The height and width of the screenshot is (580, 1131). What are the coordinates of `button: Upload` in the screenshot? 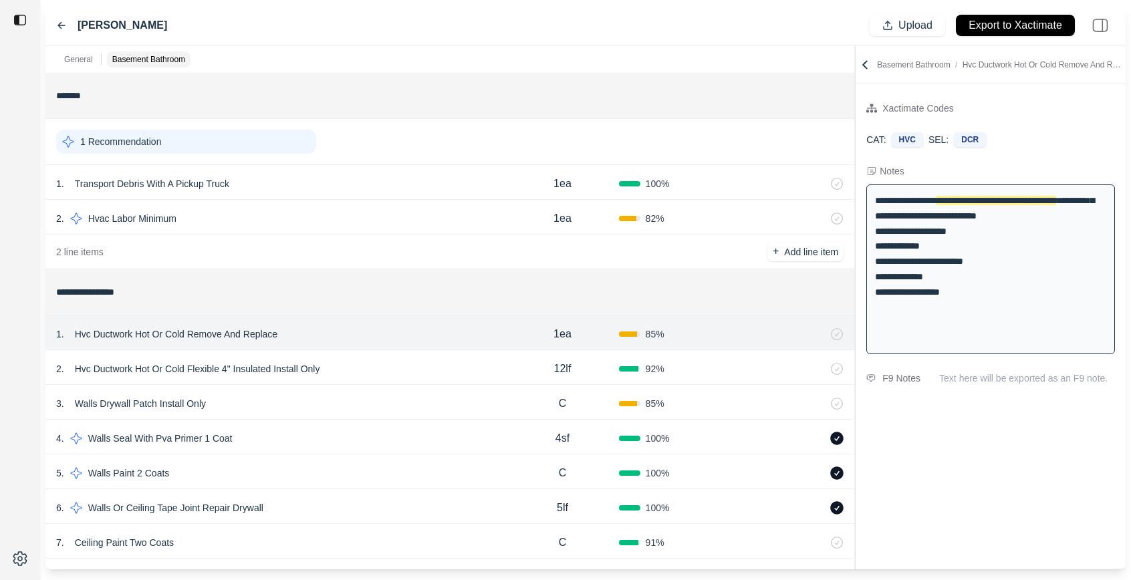 It's located at (907, 25).